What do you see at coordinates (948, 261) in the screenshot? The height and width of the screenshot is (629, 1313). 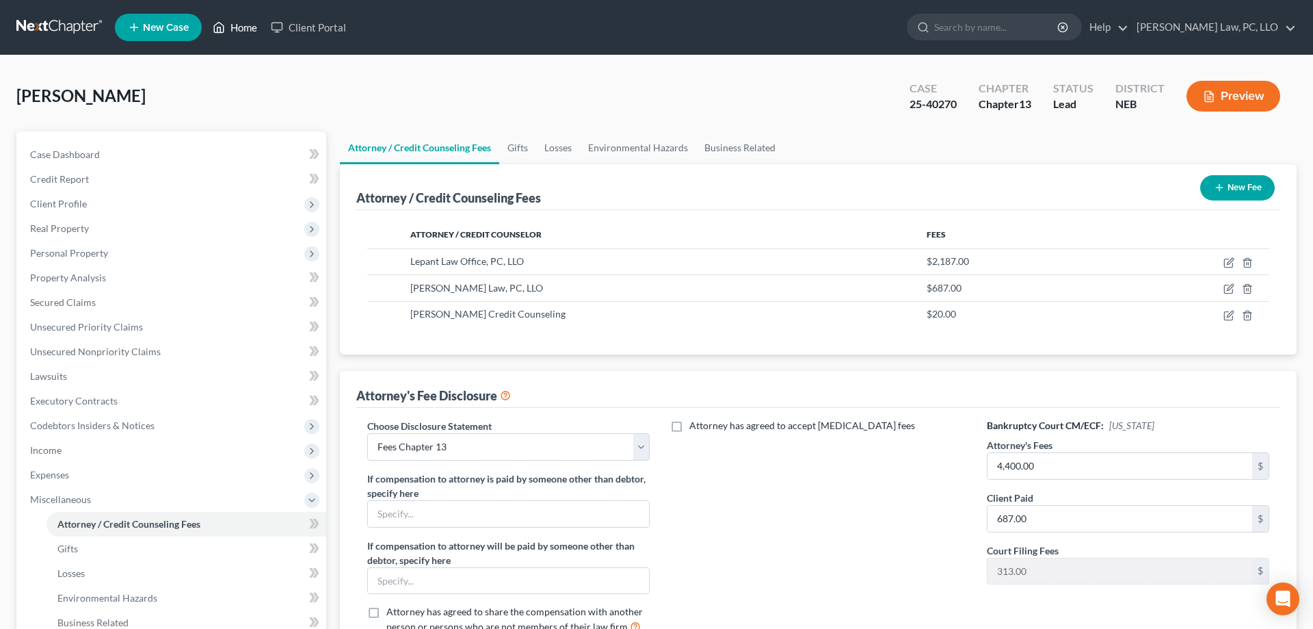 I see `span: $2,187.00` at bounding box center [948, 261].